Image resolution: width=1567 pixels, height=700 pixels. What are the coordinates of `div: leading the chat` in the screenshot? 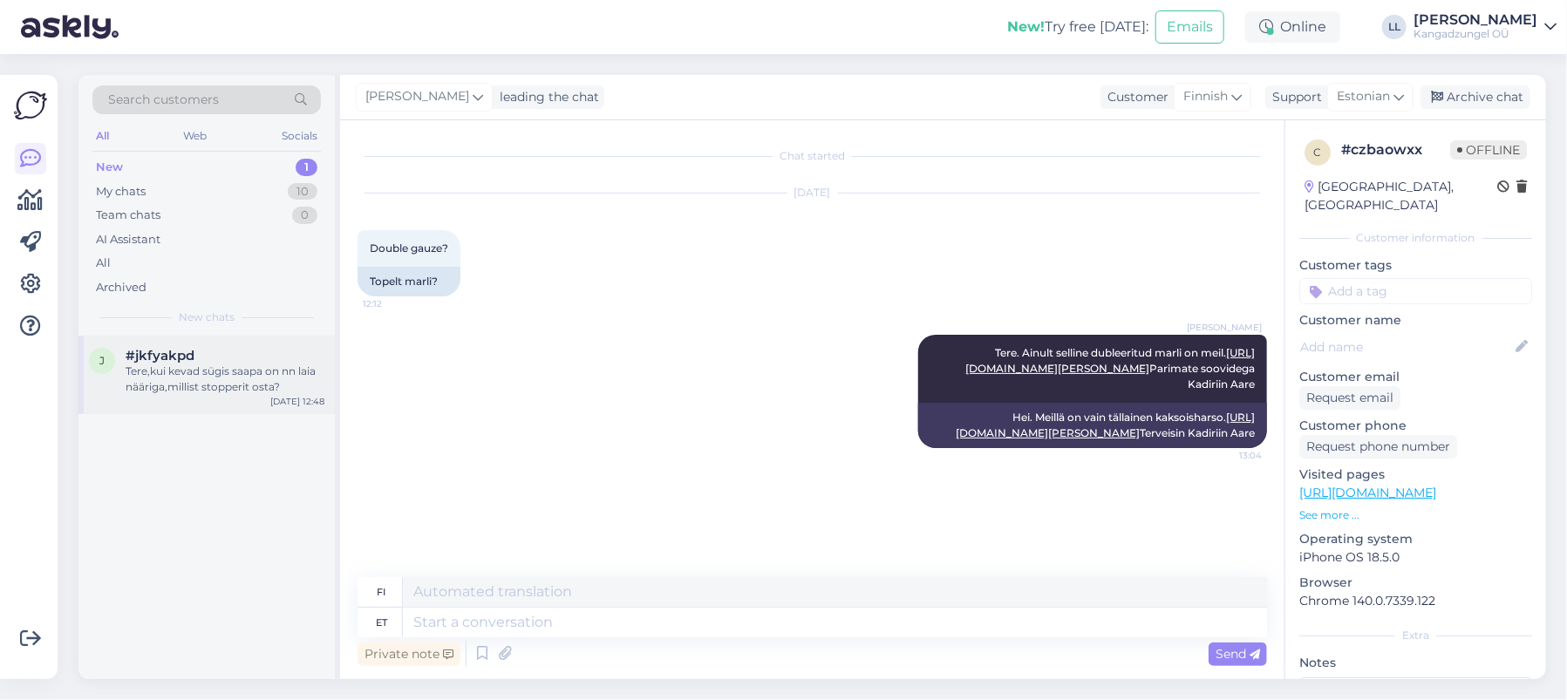 It's located at (546, 97).